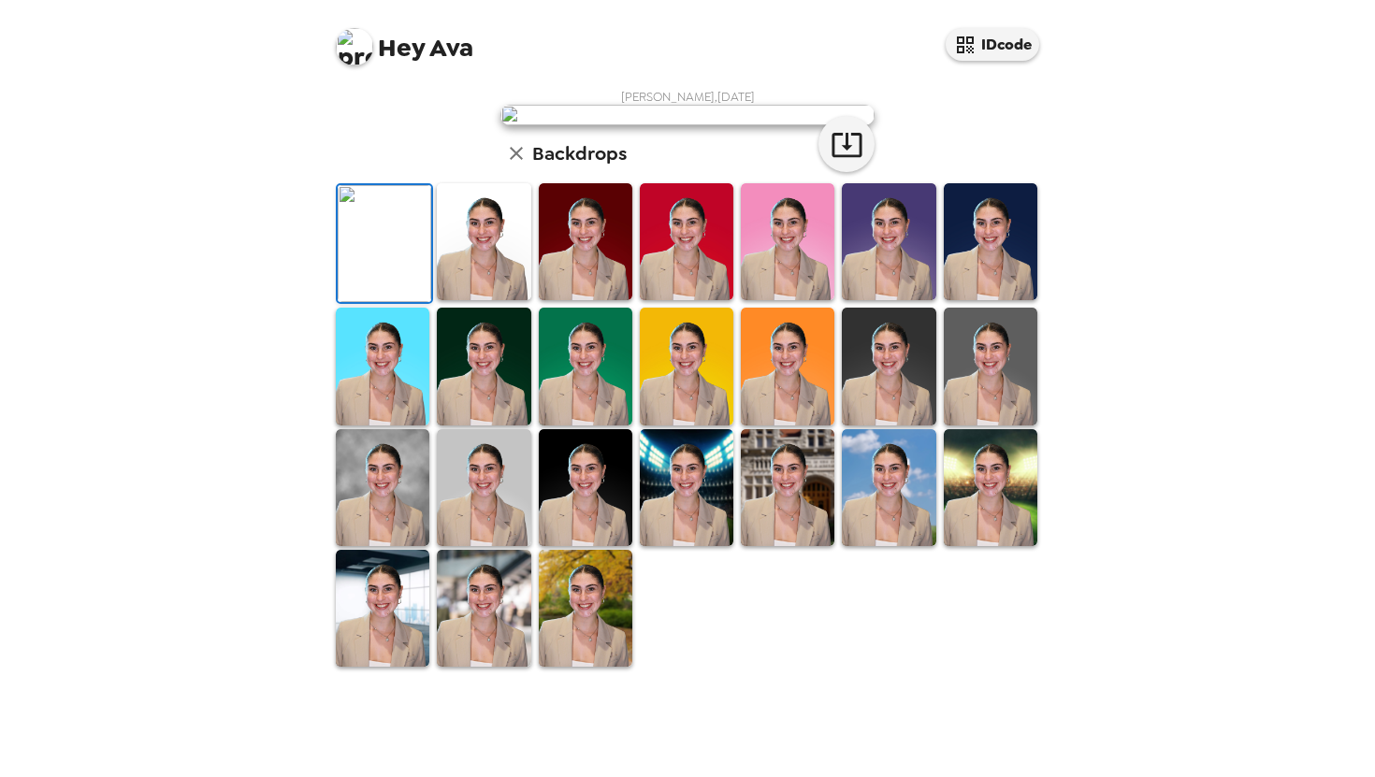  Describe the element at coordinates (992, 44) in the screenshot. I see `button: IDcode` at that location.